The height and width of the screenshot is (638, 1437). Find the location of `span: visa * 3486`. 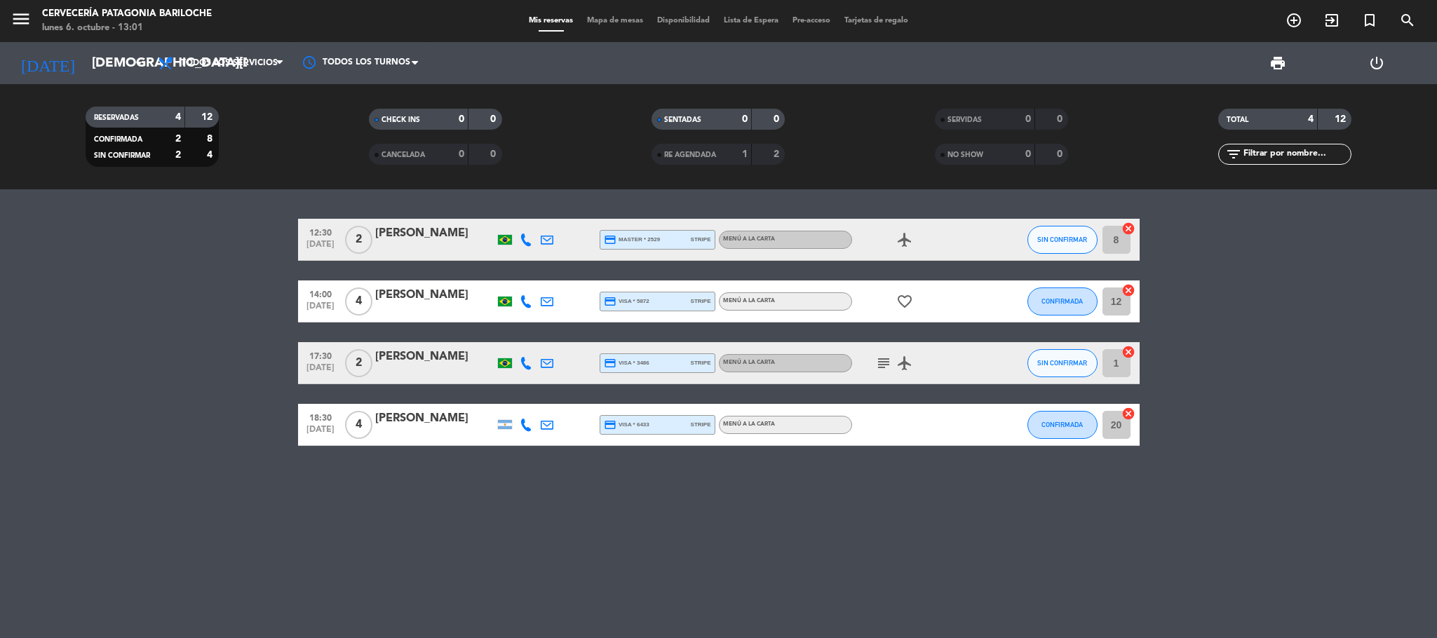

span: visa * 3486 is located at coordinates (626, 363).